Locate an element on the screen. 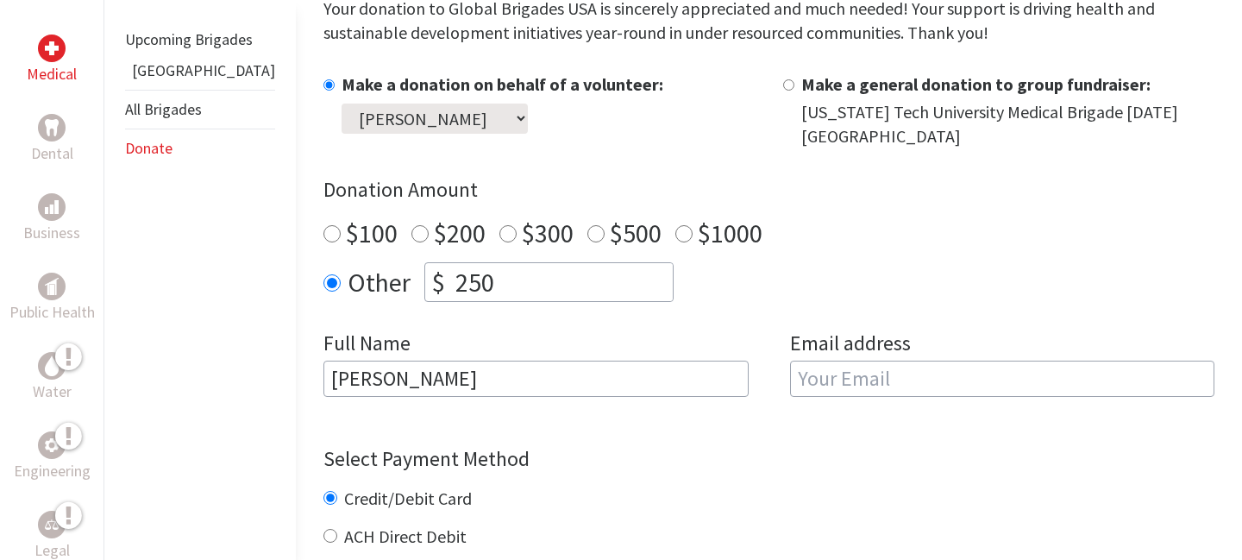 The width and height of the screenshot is (1242, 560). label: Email address is located at coordinates (850, 345).